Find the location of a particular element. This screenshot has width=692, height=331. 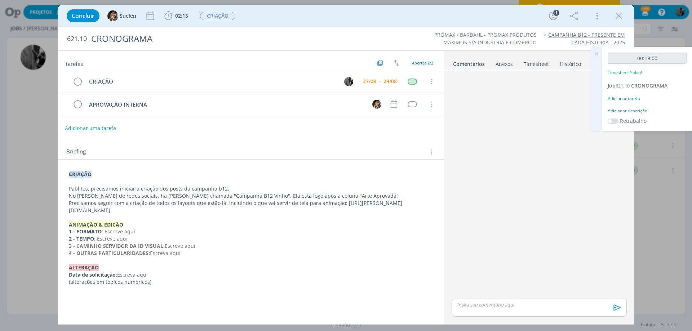

strong: 2 - TEMPO: is located at coordinates (82, 238).